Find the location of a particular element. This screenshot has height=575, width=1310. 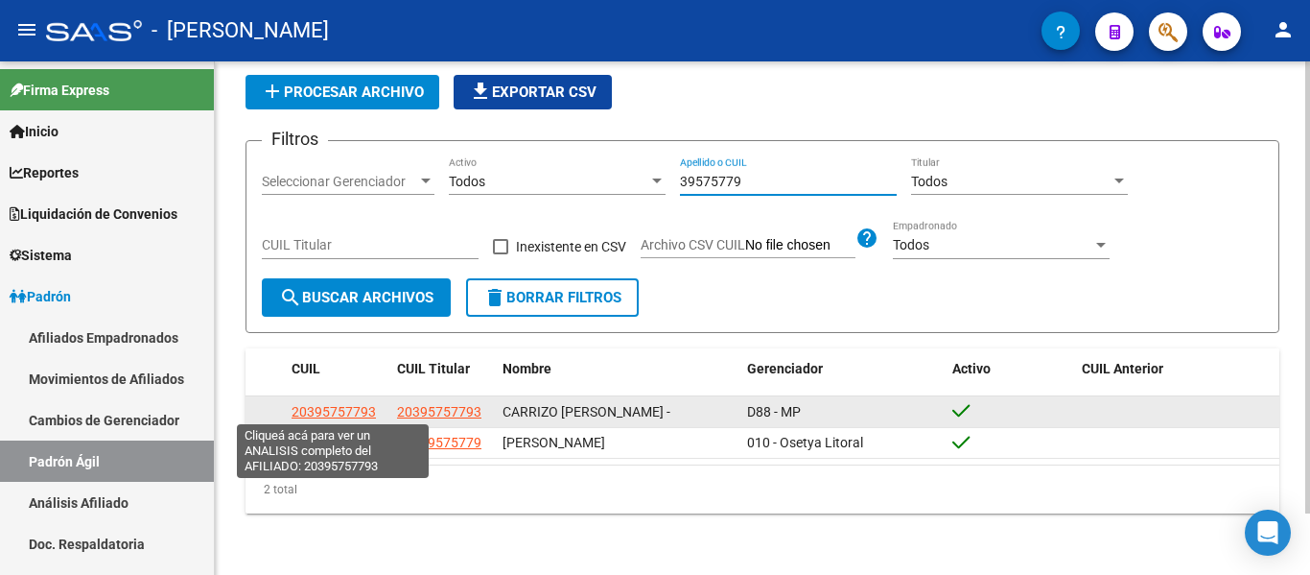

span: CUIL is located at coordinates (306, 368).